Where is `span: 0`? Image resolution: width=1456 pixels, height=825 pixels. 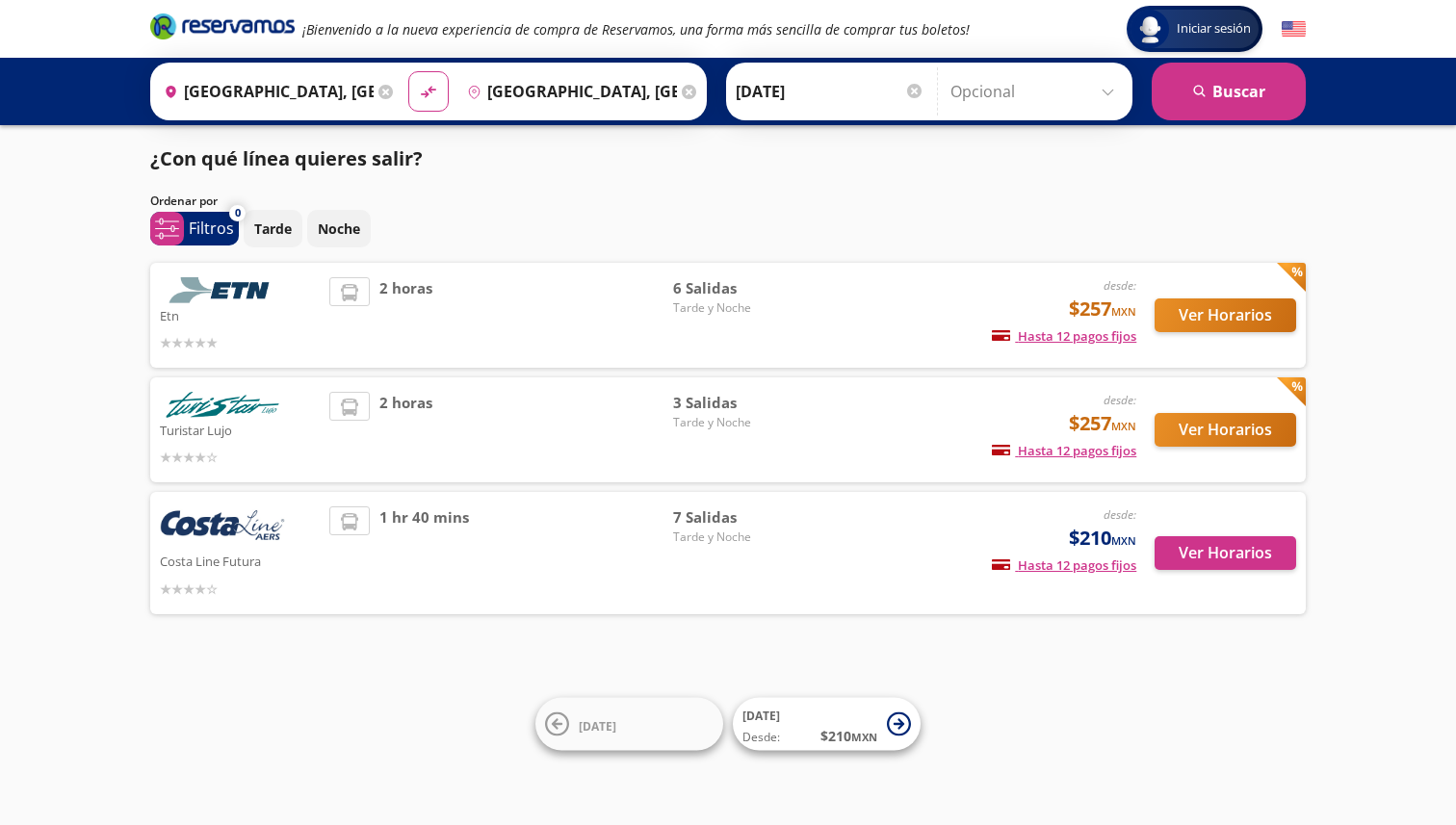
span: 0 is located at coordinates (238, 213).